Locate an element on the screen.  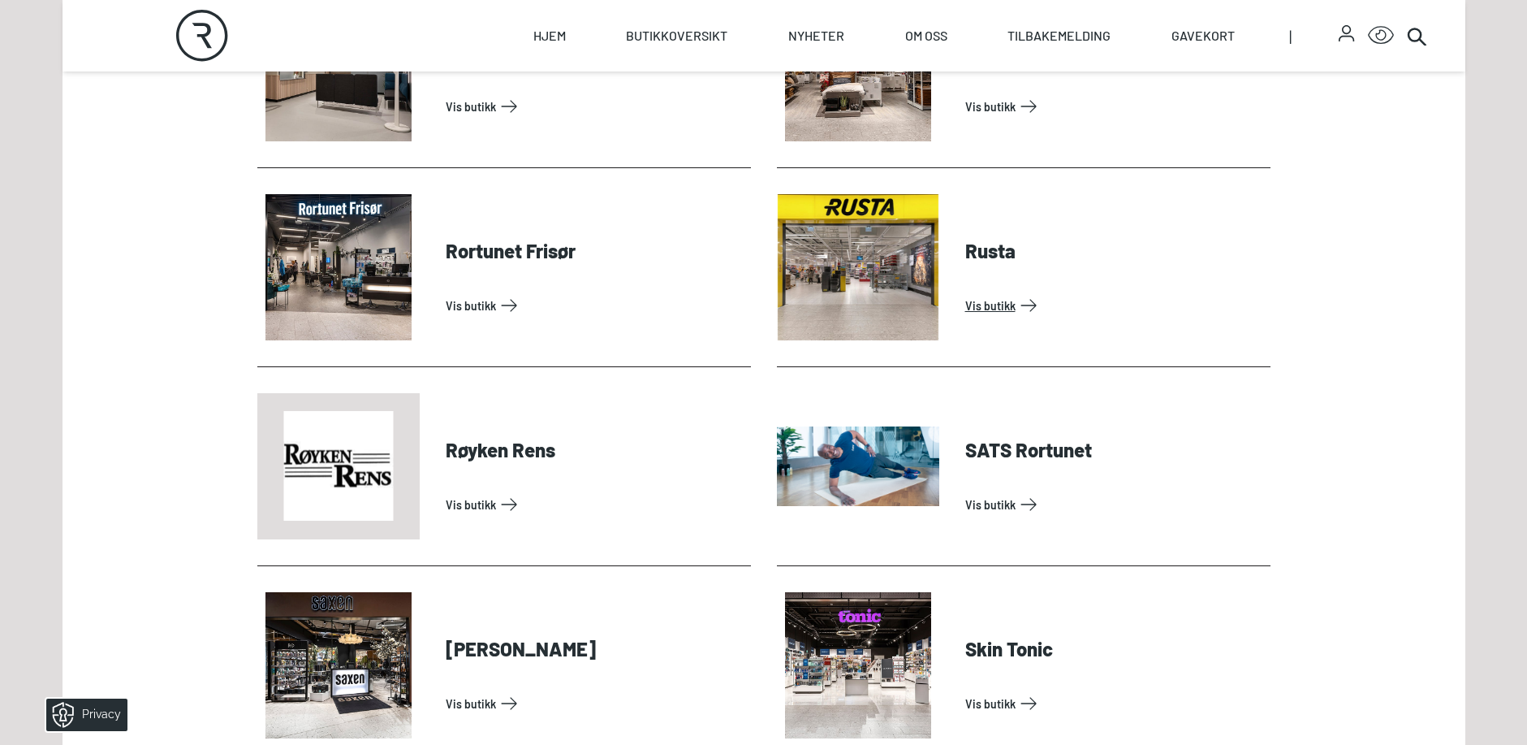
a: Vis Butikk: SATS Rortunet is located at coordinates (1115, 504).